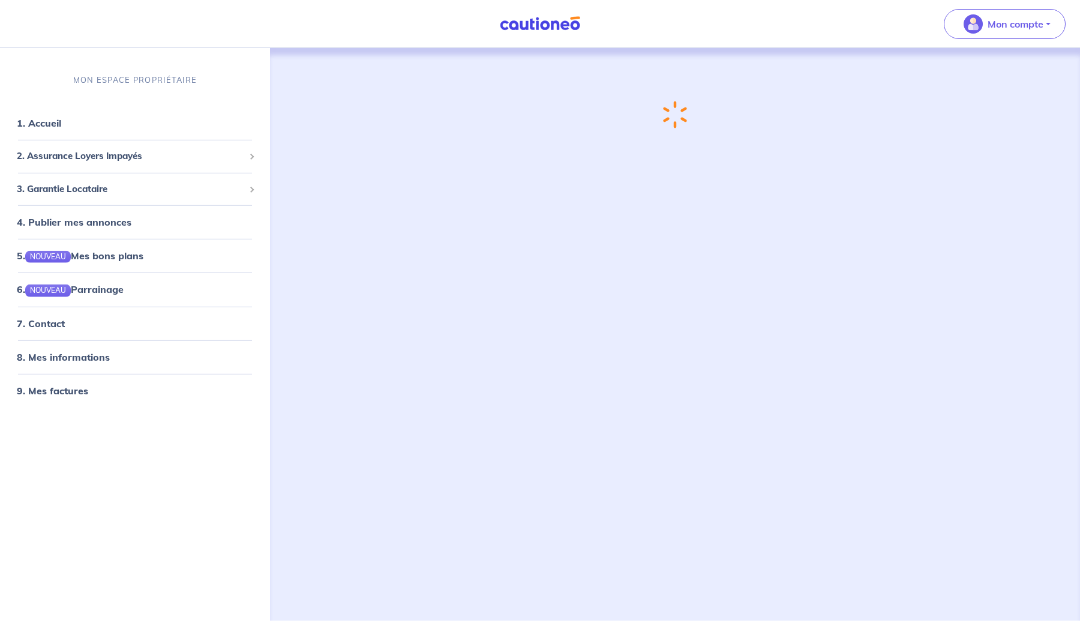 This screenshot has height=623, width=1080. I want to click on a: 8. Mes informations, so click(63, 356).